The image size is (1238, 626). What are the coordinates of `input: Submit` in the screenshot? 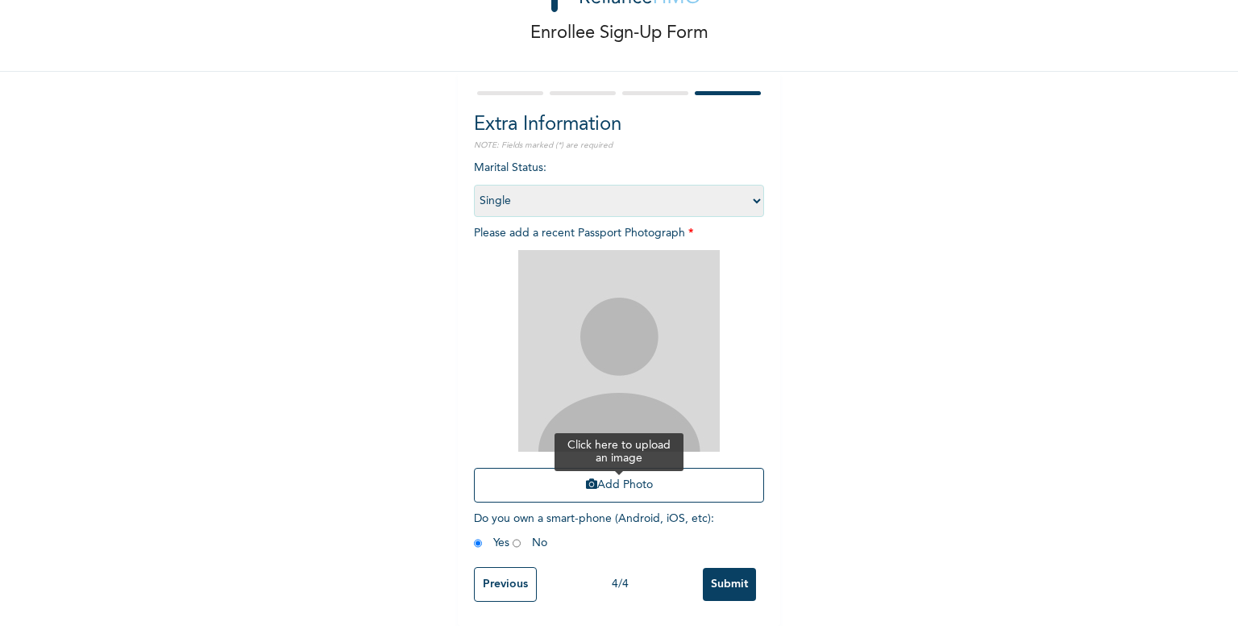 It's located at (730, 584).